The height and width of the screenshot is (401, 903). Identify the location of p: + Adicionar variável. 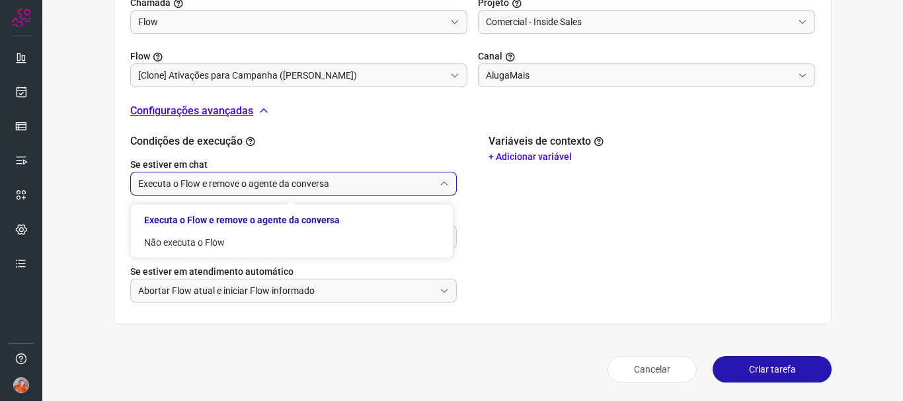
(652, 157).